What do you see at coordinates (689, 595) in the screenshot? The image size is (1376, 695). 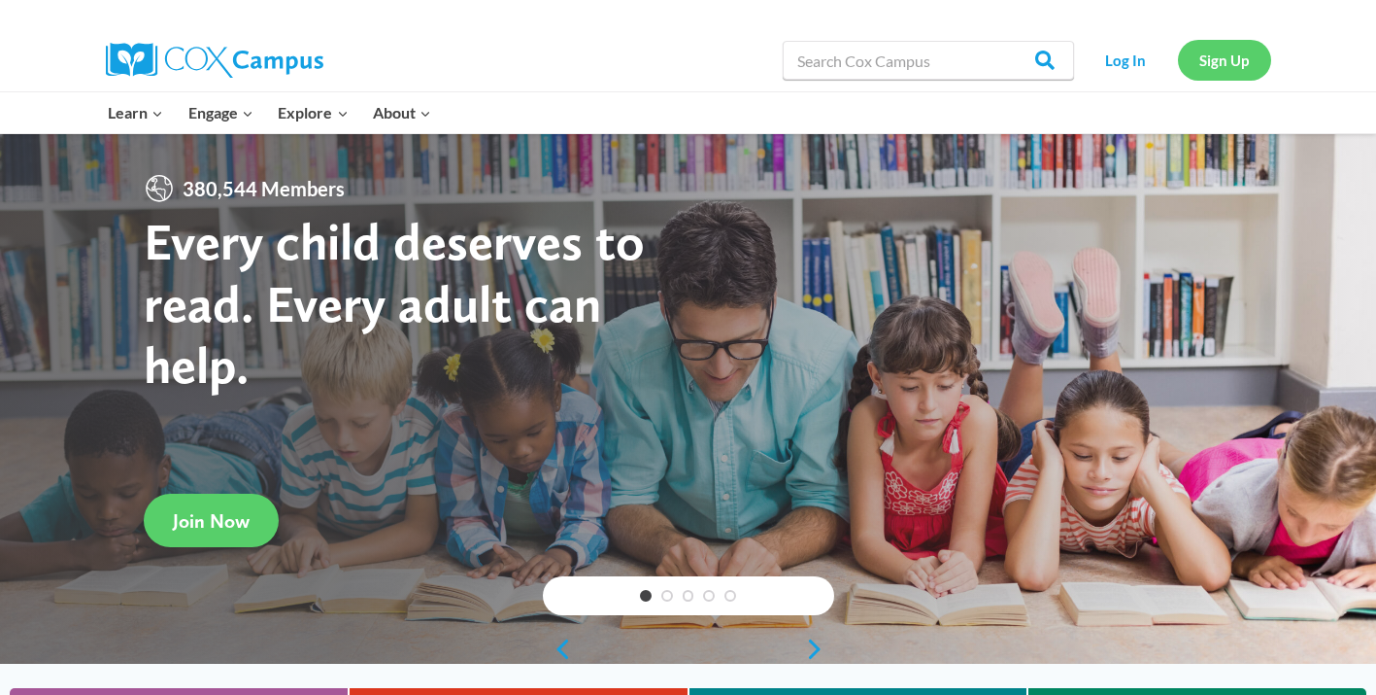 I see `a: 3` at bounding box center [689, 595].